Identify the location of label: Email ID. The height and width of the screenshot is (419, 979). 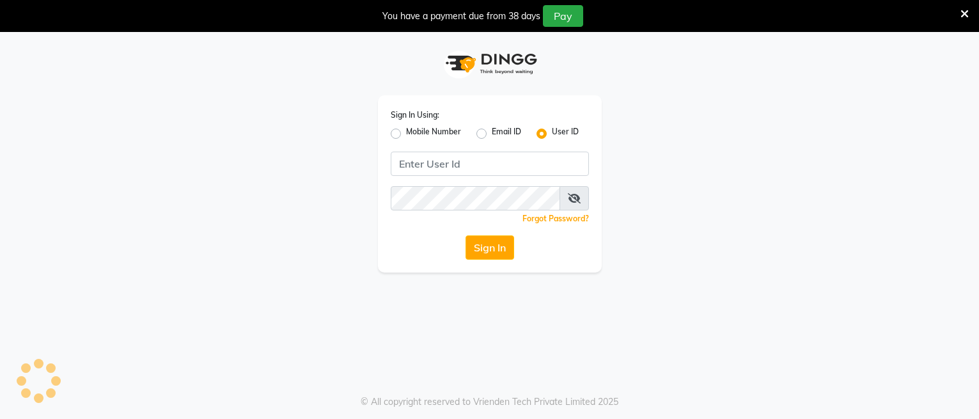
(506, 134).